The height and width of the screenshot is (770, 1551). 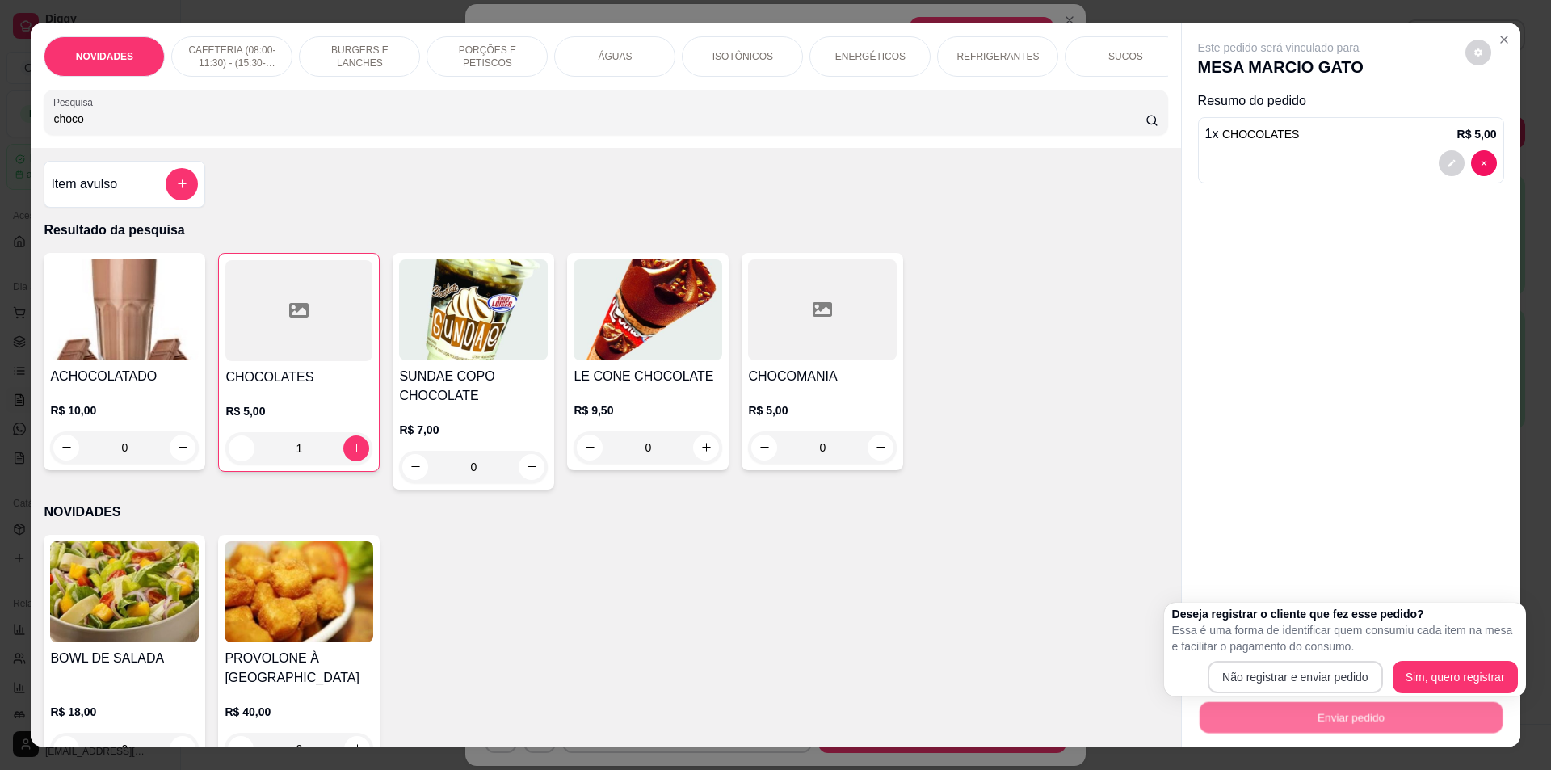 What do you see at coordinates (76, 102) in the screenshot?
I see `label: Pesquisa` at bounding box center [76, 102].